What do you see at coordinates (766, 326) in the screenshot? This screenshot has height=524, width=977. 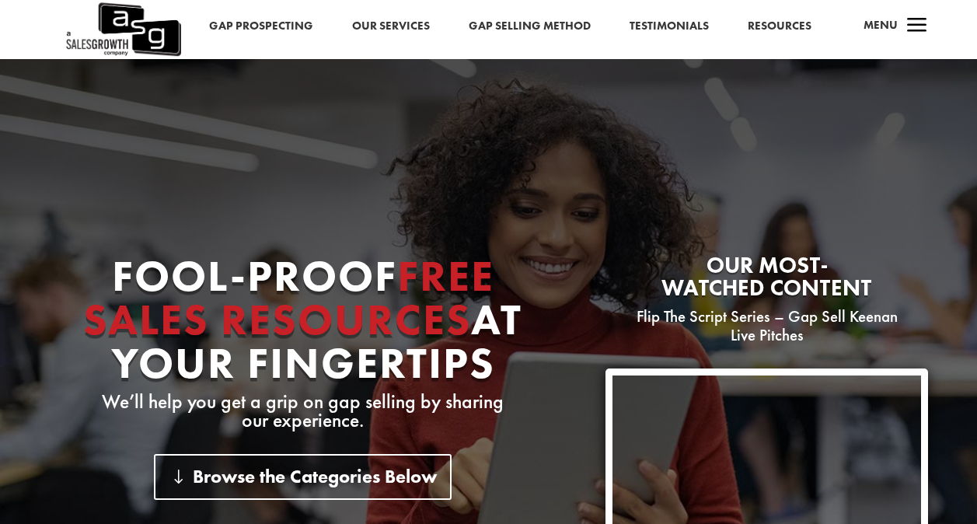 I see `p: Flip The Script Series – Gap Sell Keenan Live Pitches` at bounding box center [766, 326].